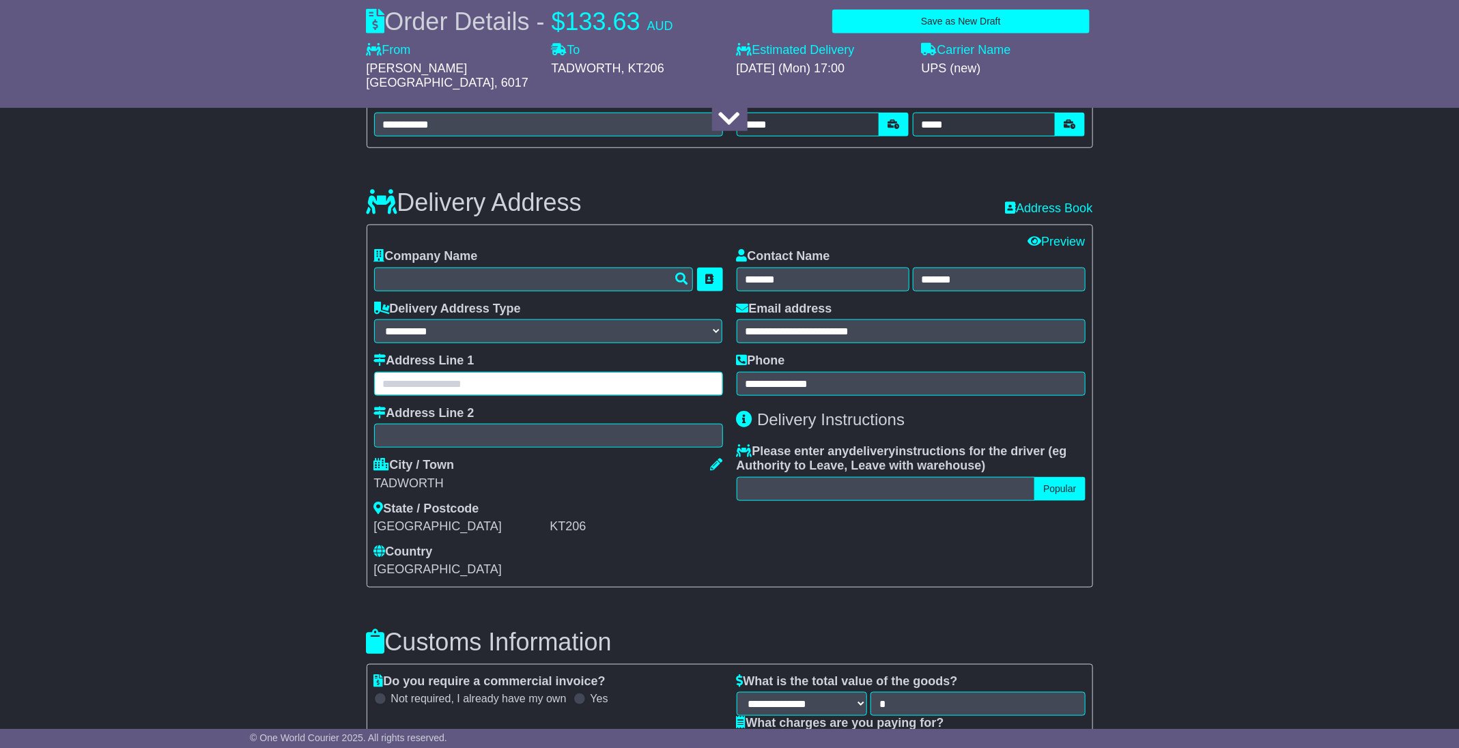 This screenshot has width=1459, height=748. Describe the element at coordinates (784, 309) in the screenshot. I see `label: Email address` at that location.